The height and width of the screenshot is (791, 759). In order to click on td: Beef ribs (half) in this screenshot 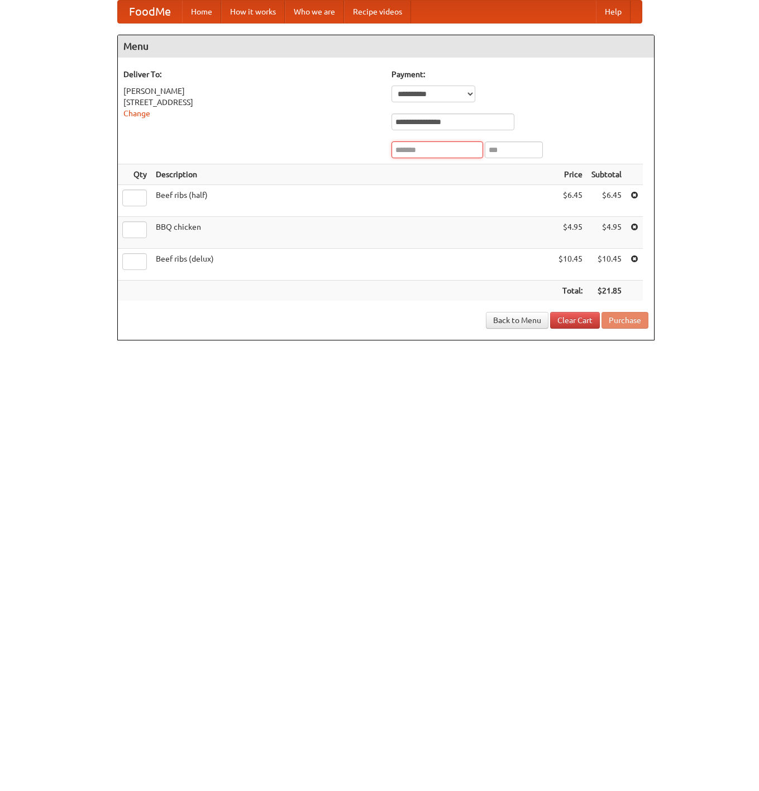, I will do `click(353, 201)`.